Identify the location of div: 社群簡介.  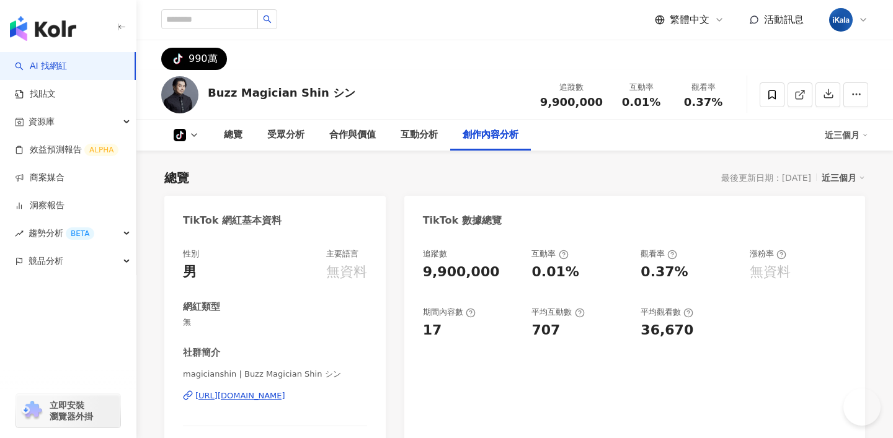
(202, 353).